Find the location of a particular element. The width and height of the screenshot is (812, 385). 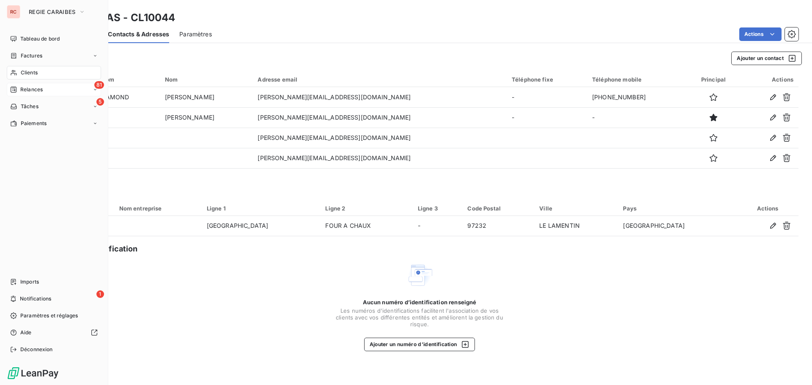

div: Principal is located at coordinates (713, 79).